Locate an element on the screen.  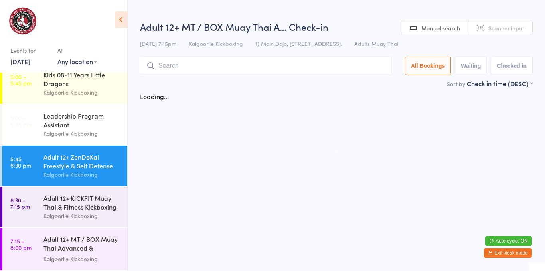
a: 7:15 -8:00 pmAdult 12+ MT / BOX Muay Thai Advanced & SPARRINGKalgoorlie Kickboxing is located at coordinates (65, 249).